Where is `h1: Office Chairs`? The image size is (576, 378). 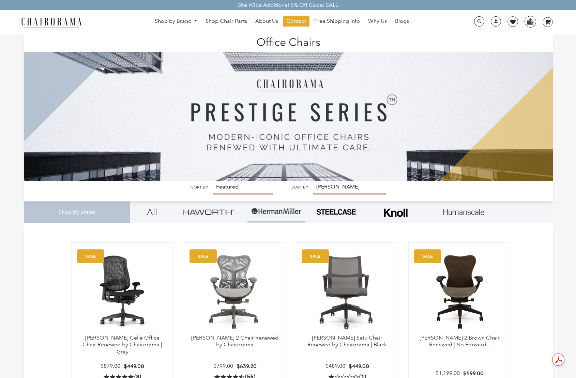 h1: Office Chairs is located at coordinates (289, 41).